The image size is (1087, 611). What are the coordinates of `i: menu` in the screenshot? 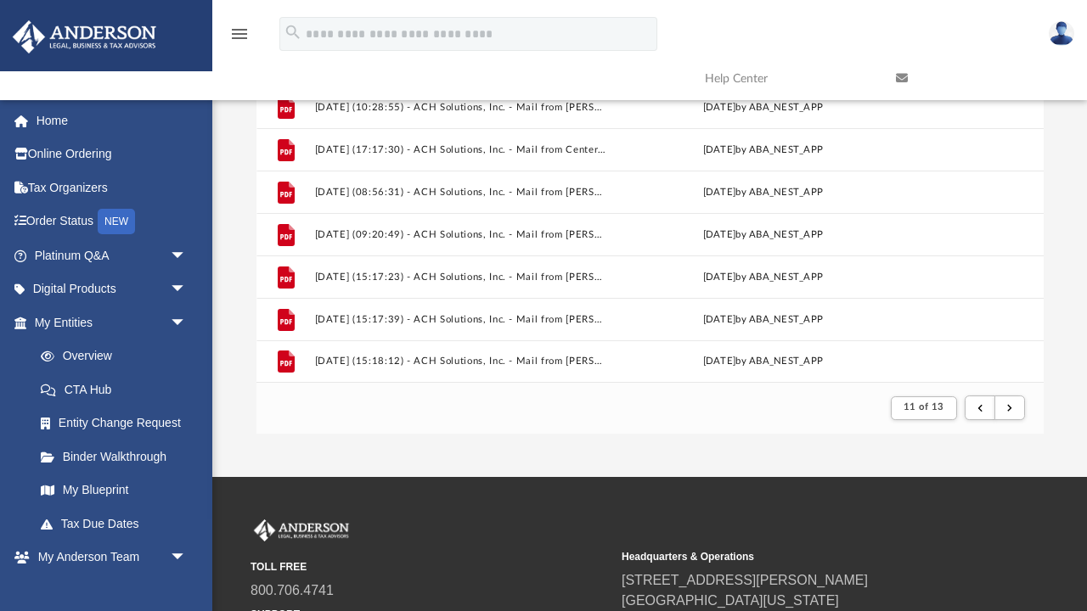 It's located at (239, 34).